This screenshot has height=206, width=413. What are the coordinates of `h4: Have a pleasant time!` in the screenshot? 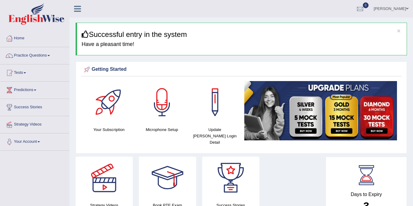 It's located at (242, 44).